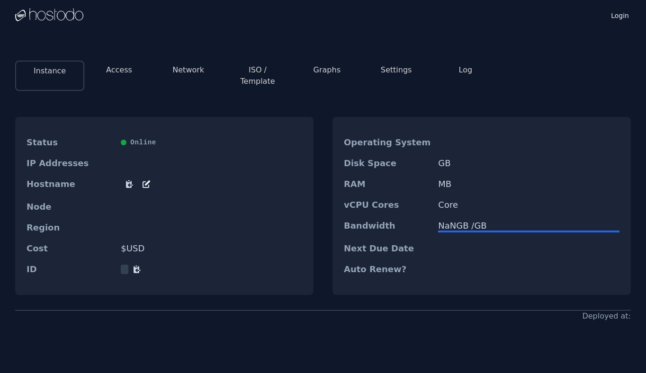  What do you see at coordinates (528, 205) in the screenshot?
I see `dd: Core` at bounding box center [528, 205].